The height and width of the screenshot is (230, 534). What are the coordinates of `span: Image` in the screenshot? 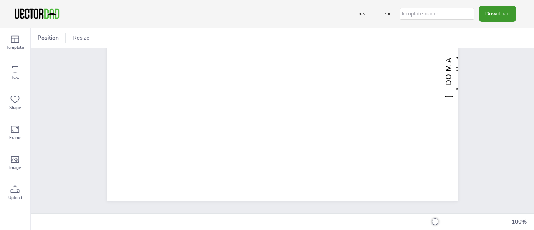 It's located at (15, 168).